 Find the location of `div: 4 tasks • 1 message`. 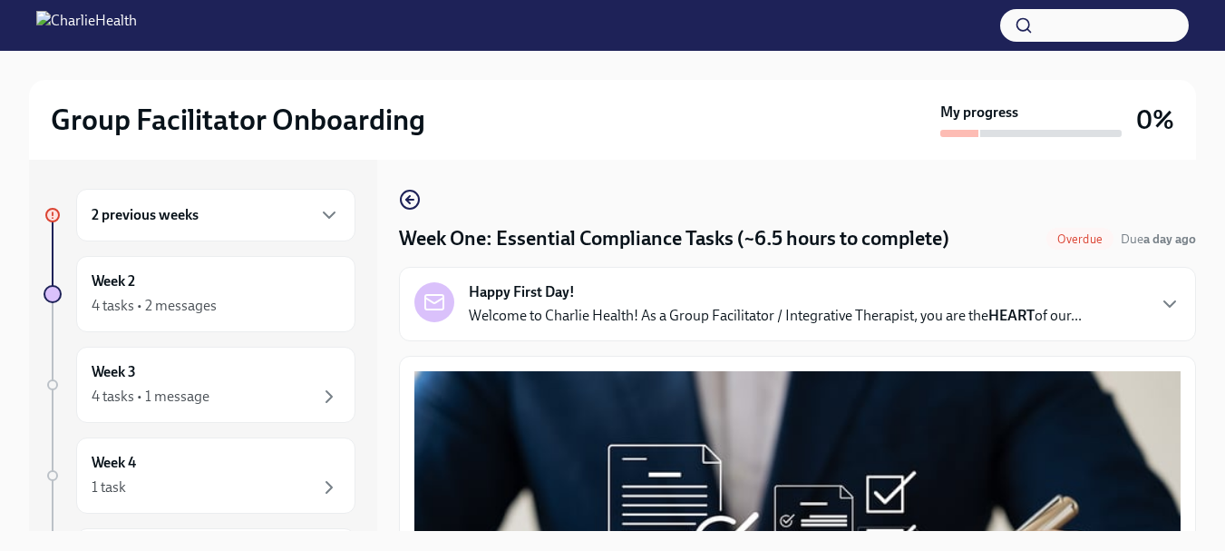

div: 4 tasks • 1 message is located at coordinates (151, 396).